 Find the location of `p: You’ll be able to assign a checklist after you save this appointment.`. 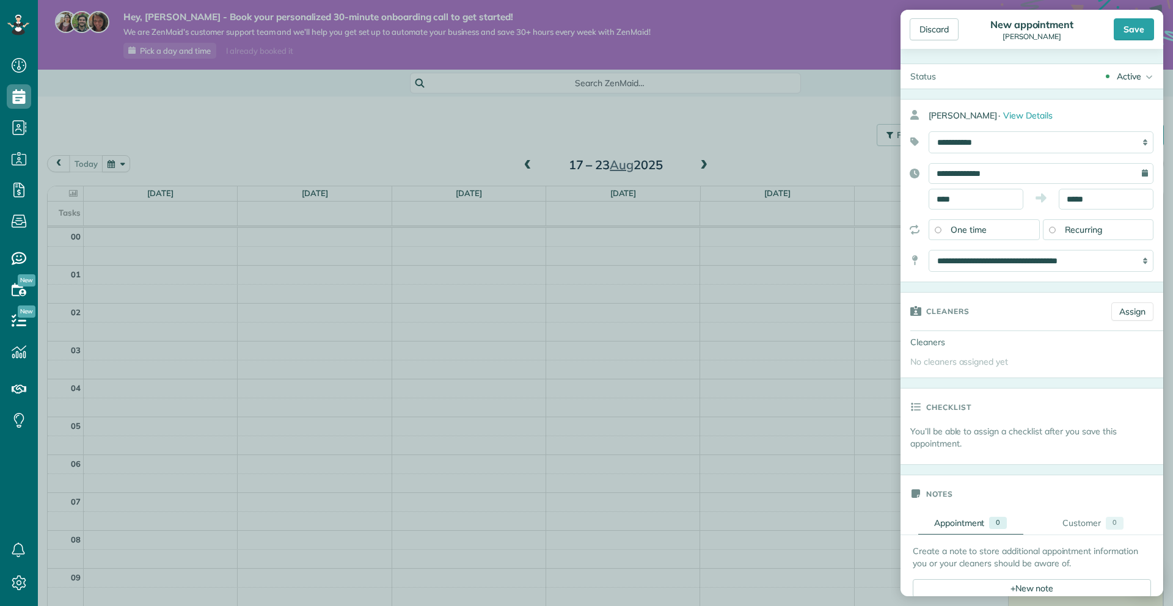

p: You’ll be able to assign a checklist after you save this appointment. is located at coordinates (1037, 438).